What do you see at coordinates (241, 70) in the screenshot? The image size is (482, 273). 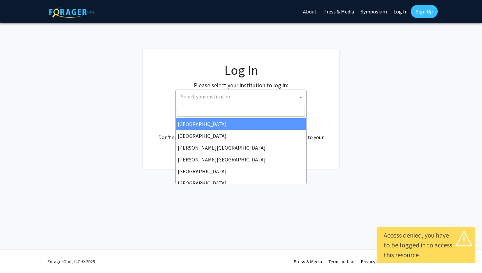 I see `h1: Log In` at bounding box center [241, 70].